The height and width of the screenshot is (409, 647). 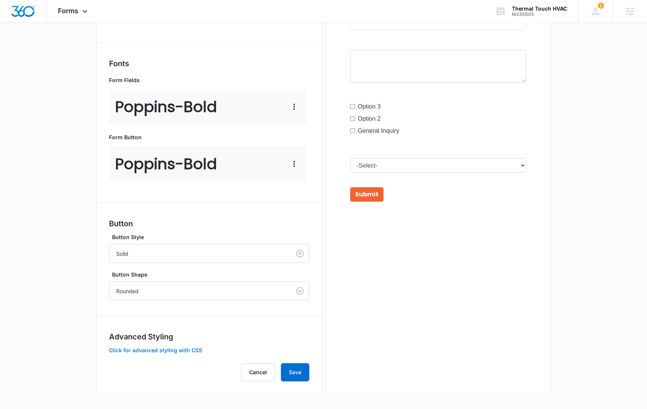 What do you see at coordinates (19, 196) in the screenshot?
I see `label: Option 3` at bounding box center [19, 196].